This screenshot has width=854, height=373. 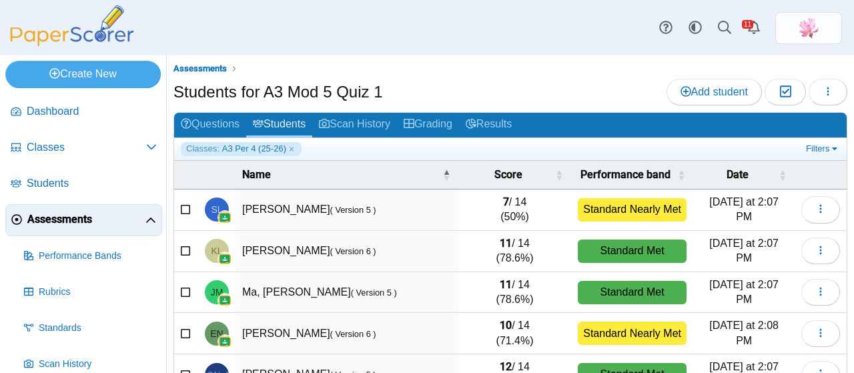 I want to click on a: Performance Bands, so click(x=90, y=256).